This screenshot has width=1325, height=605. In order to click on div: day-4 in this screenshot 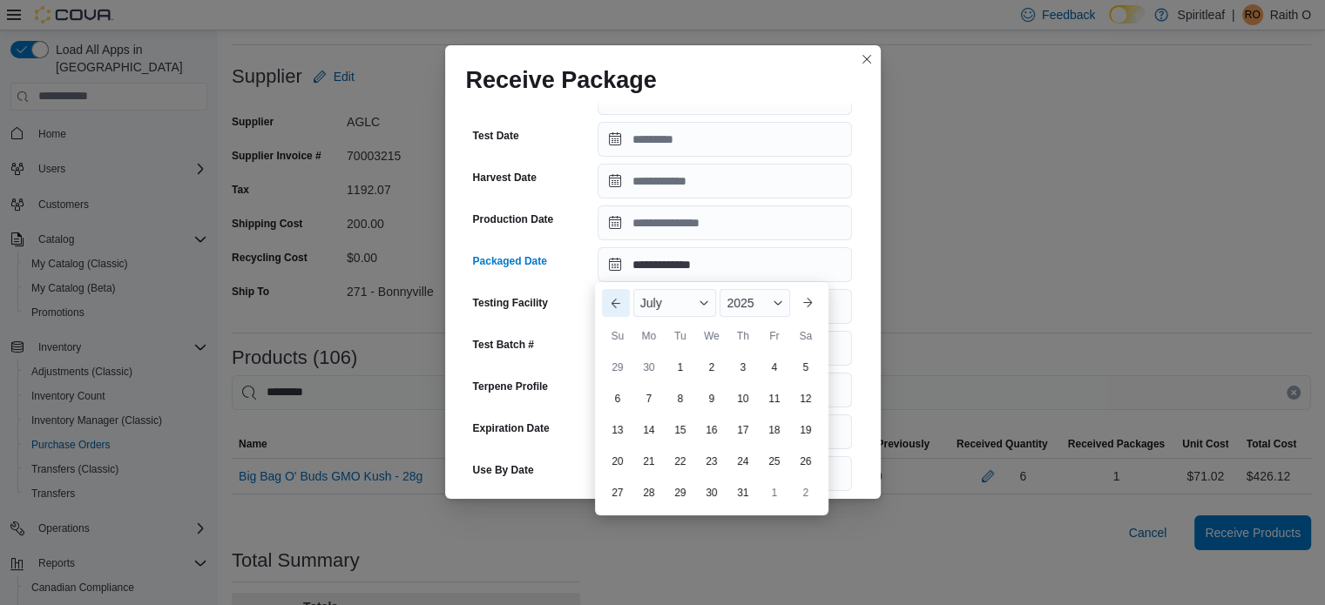, I will do `click(774, 367)`.